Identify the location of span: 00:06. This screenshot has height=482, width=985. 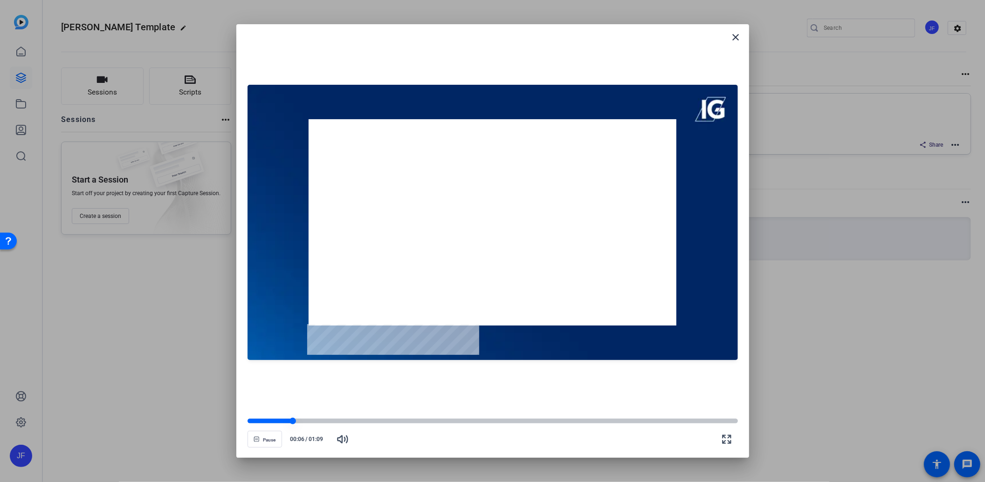
(295, 440).